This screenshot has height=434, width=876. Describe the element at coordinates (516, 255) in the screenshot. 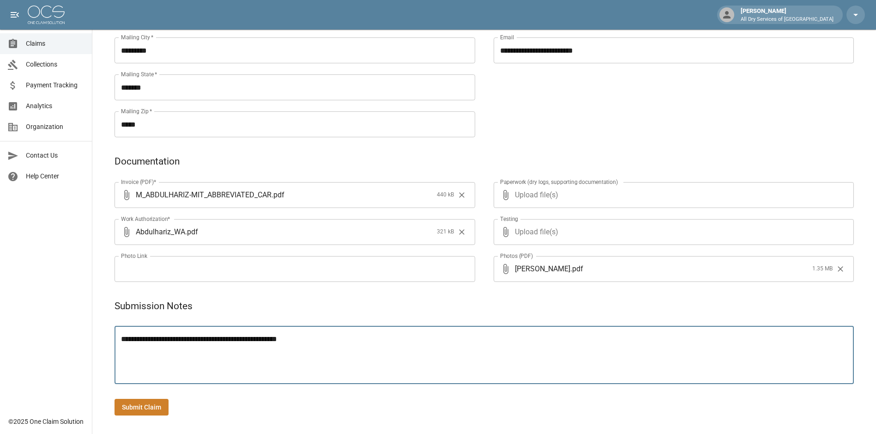

I see `label: Photos (PDF)` at that location.